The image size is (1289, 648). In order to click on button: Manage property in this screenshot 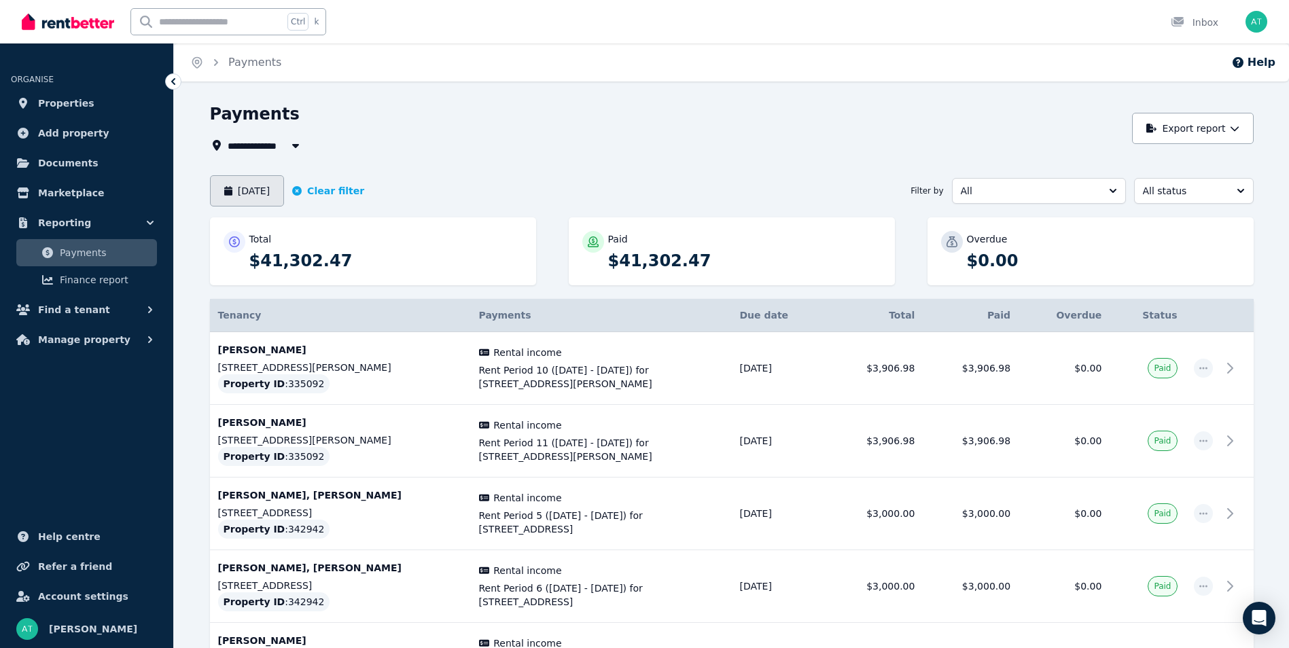, I will do `click(86, 340)`.